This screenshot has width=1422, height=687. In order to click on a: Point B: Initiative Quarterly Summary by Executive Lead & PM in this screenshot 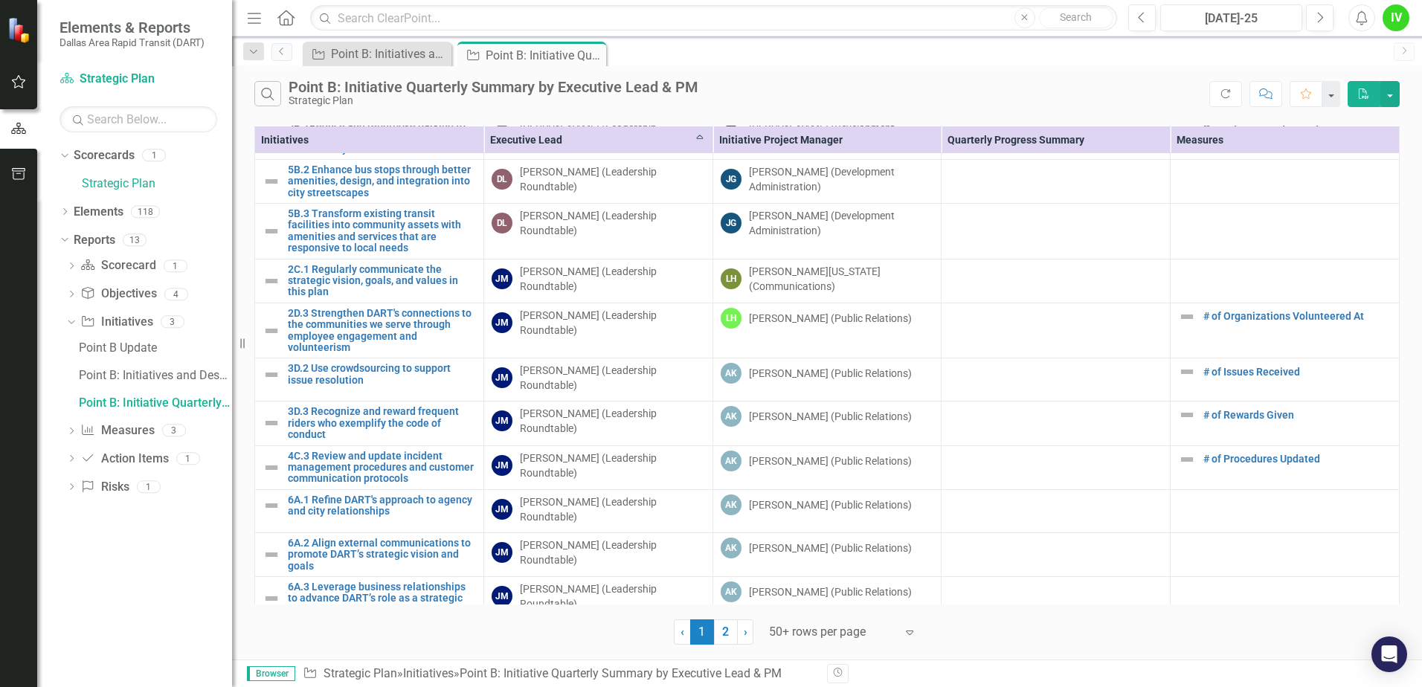, I will do `click(153, 403)`.